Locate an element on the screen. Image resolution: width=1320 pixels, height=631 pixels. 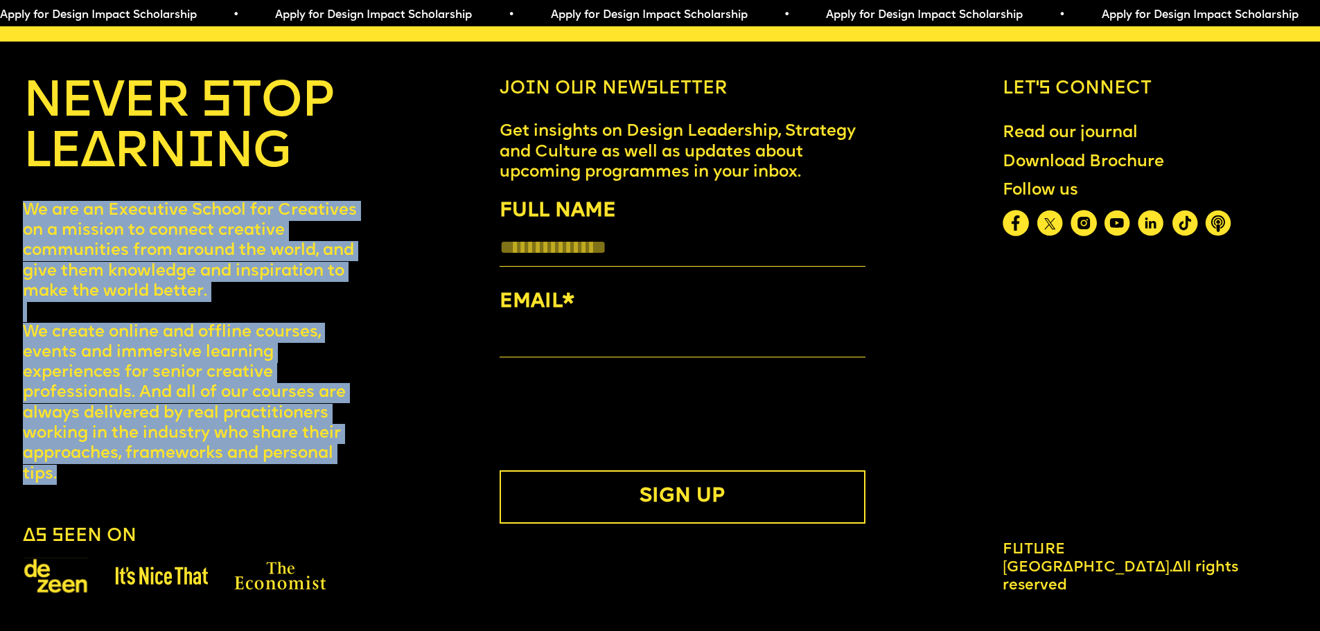
label: EMAIL is located at coordinates (682, 303).